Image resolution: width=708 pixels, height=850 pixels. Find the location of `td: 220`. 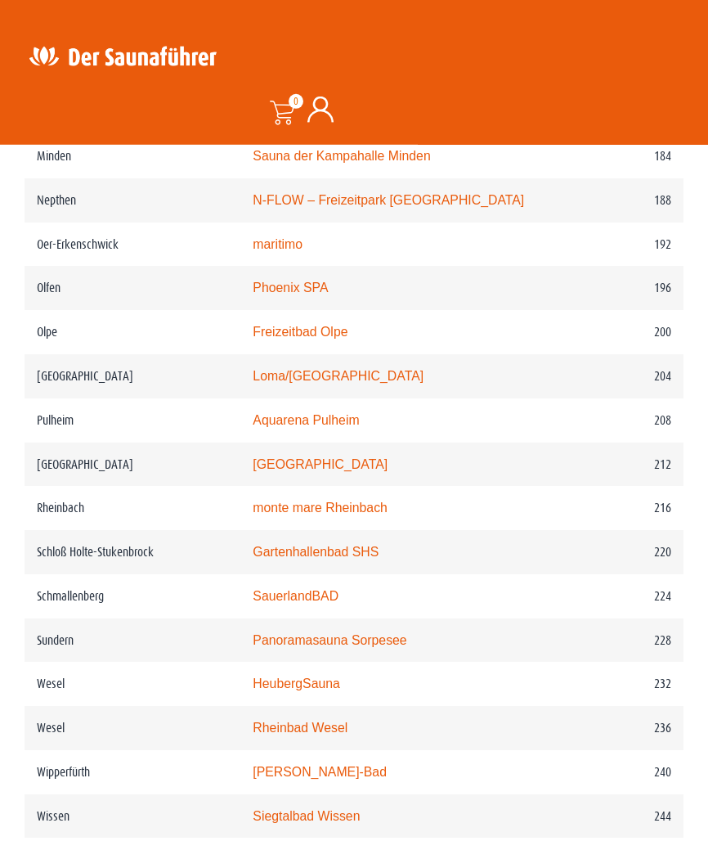

td: 220 is located at coordinates (624, 552).